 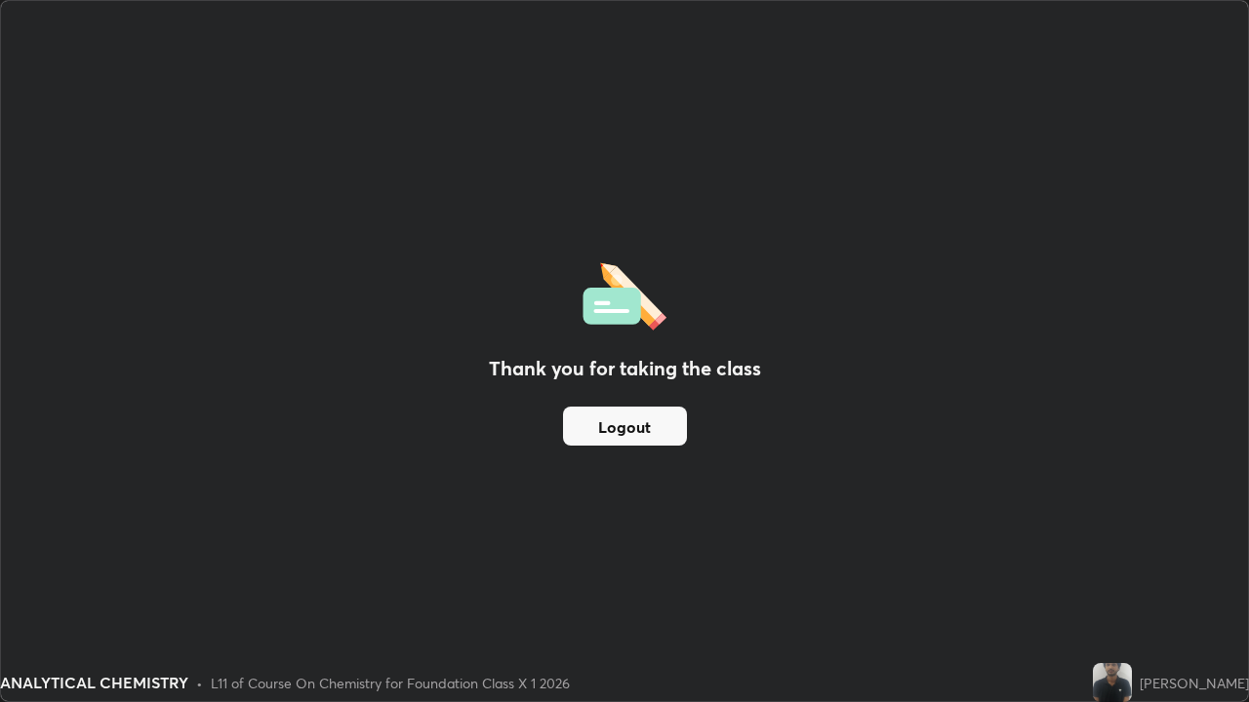 What do you see at coordinates (624, 426) in the screenshot?
I see `button: Logout` at bounding box center [624, 426].